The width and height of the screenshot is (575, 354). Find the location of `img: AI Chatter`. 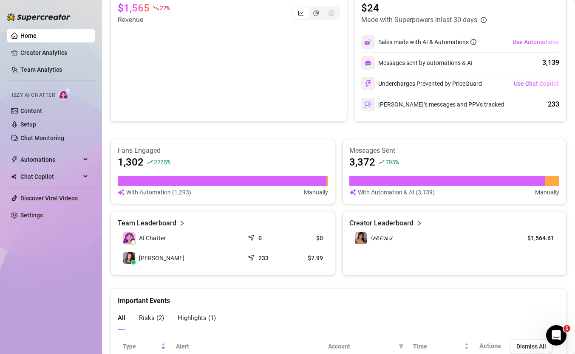

img: AI Chatter is located at coordinates (65, 94).